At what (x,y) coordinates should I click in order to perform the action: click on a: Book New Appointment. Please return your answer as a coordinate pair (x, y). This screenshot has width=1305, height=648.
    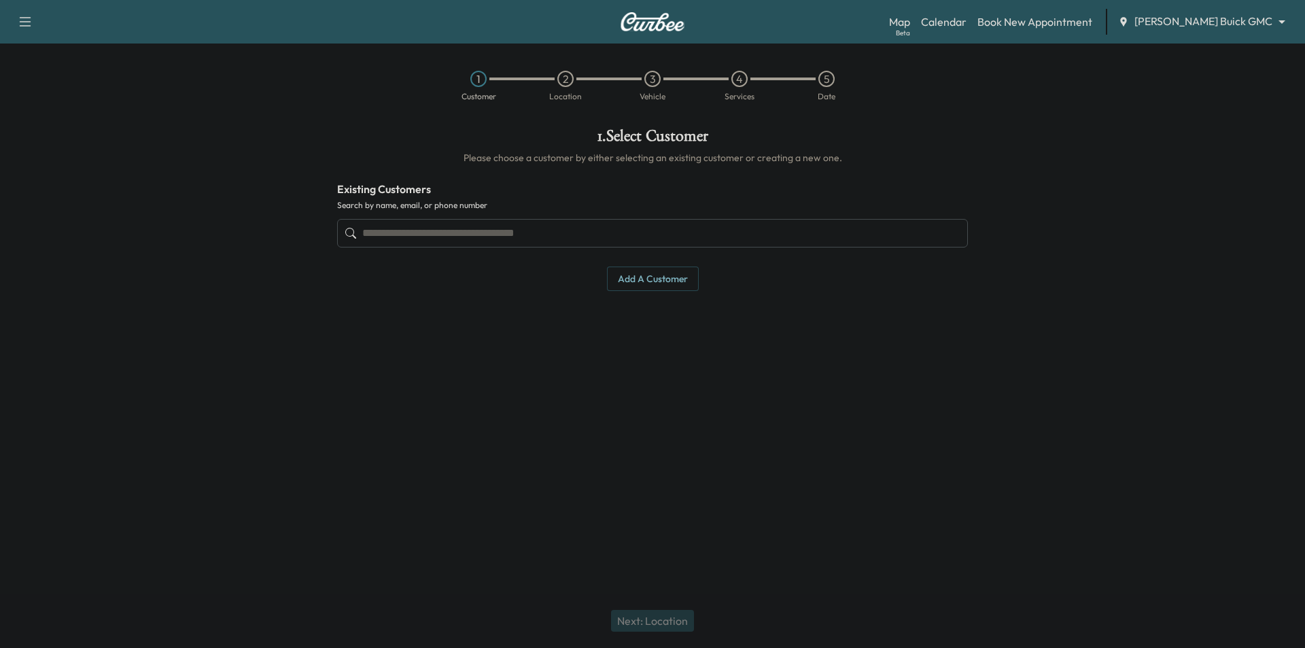
    Looking at the image, I should click on (1034, 22).